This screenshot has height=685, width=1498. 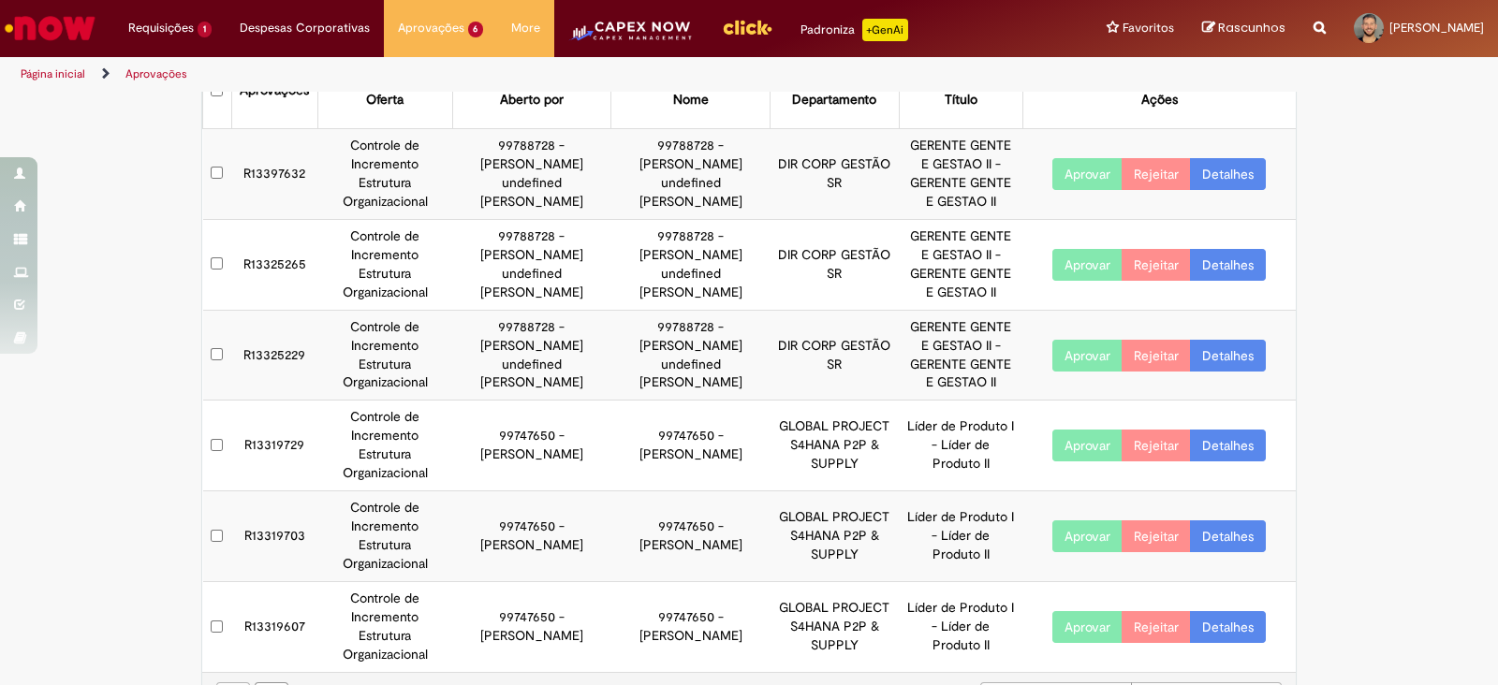 I want to click on a: Página inicial, so click(x=52, y=74).